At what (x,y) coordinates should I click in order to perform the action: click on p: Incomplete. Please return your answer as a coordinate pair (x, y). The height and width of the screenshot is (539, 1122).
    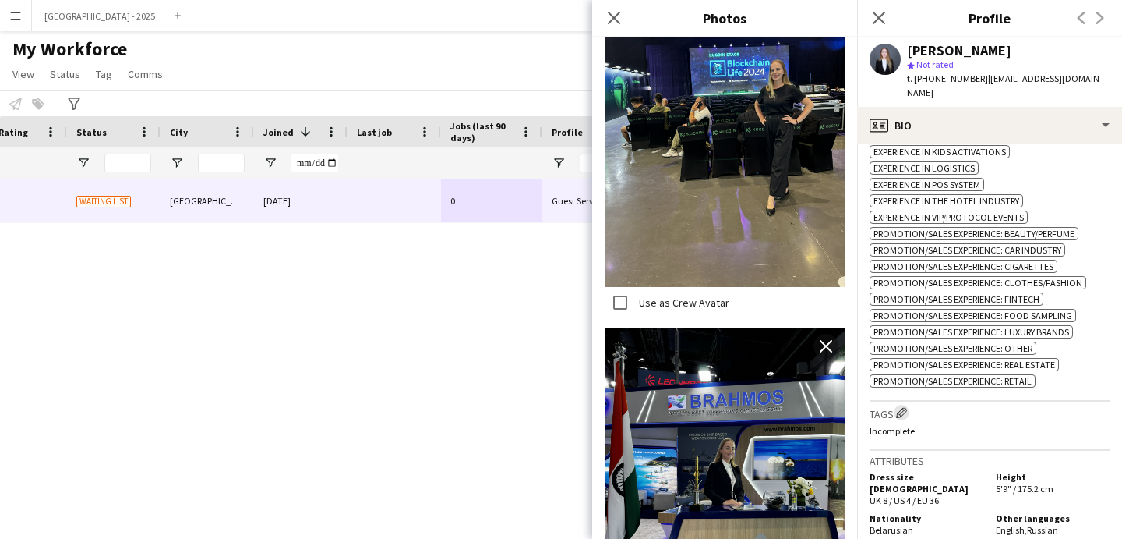
    Looking at the image, I should click on (990, 430).